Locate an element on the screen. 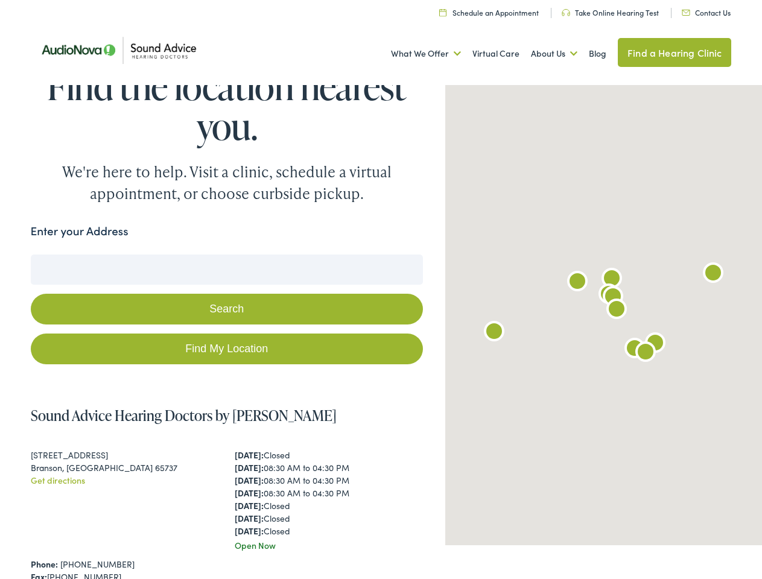 Image resolution: width=762 pixels, height=579 pixels. a: Find My Location is located at coordinates (227, 349).